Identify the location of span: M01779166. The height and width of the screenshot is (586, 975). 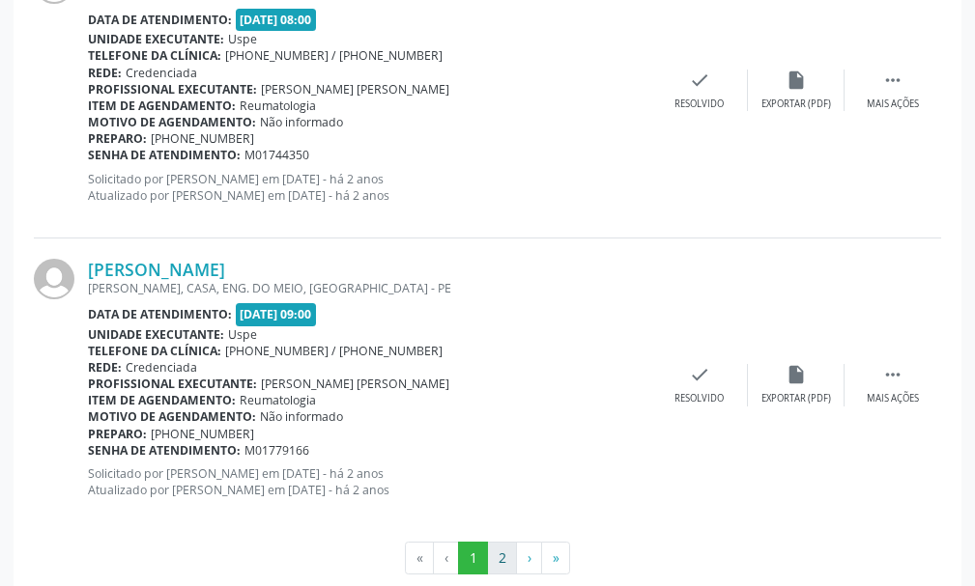
(276, 450).